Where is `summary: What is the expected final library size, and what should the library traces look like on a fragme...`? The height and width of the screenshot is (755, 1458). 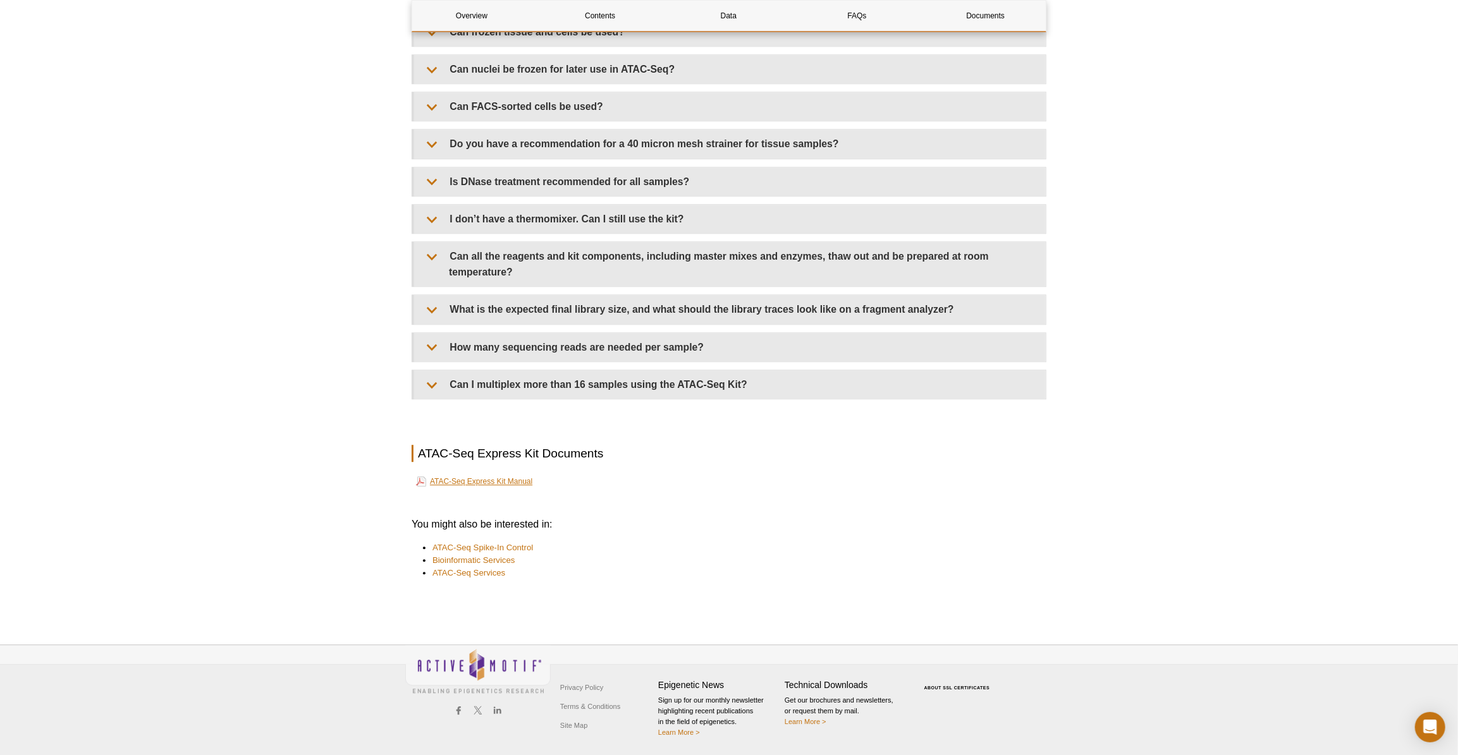
summary: What is the expected final library size, and what should the library traces look like on a fragme... is located at coordinates (729, 309).